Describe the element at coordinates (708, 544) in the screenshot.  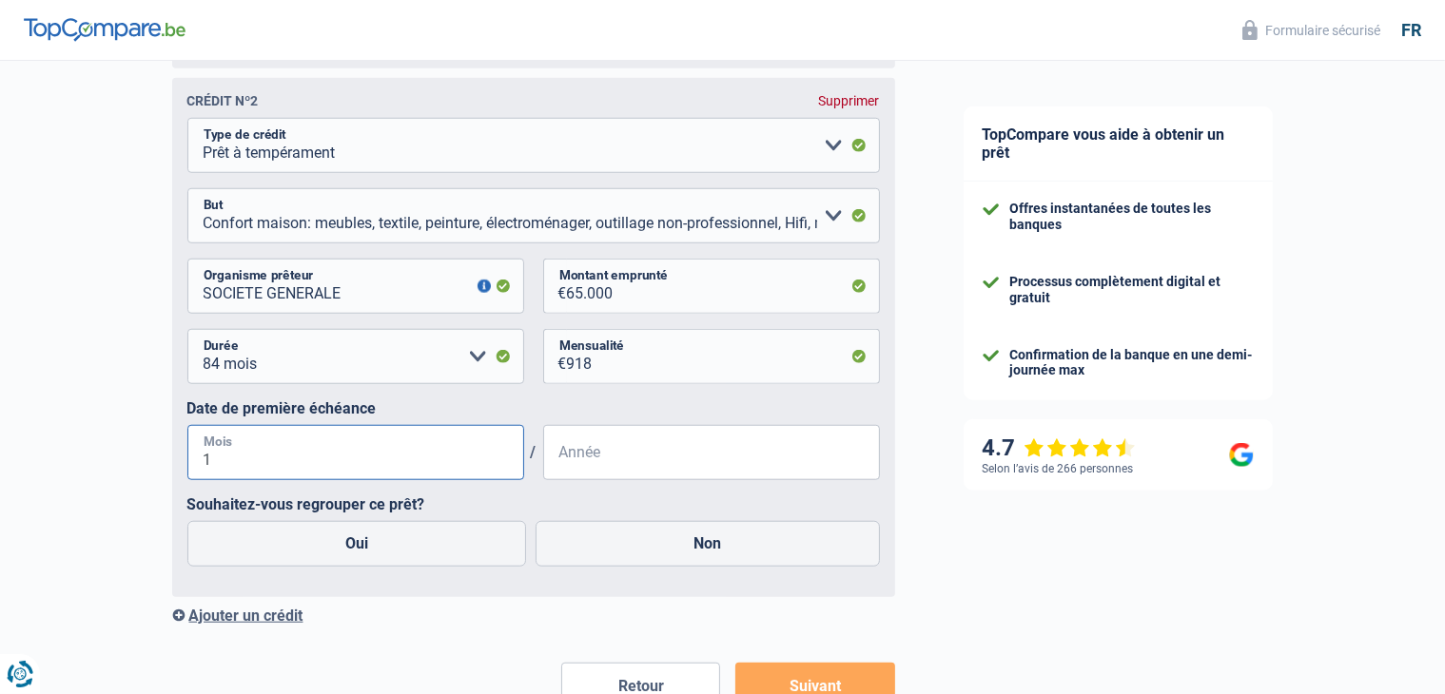
I see `label: Non` at that location.